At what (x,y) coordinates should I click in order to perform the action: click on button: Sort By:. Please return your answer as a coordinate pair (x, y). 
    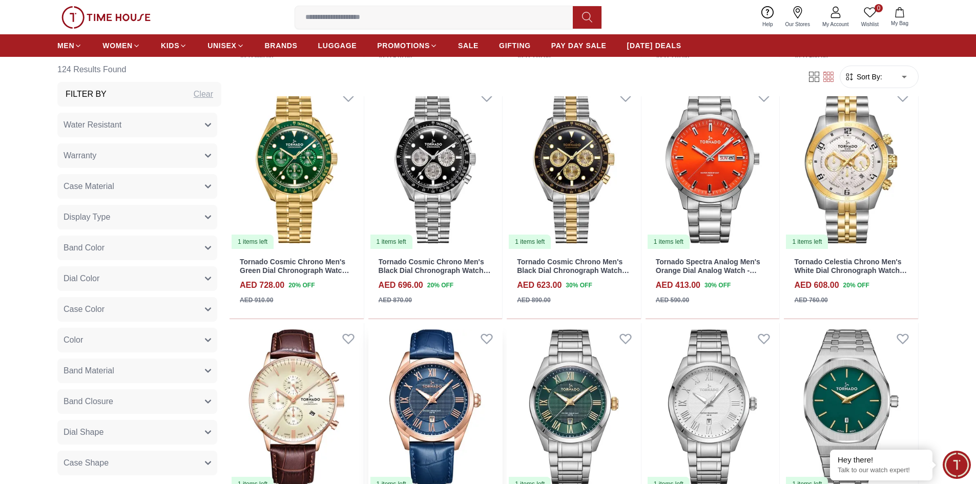
    Looking at the image, I should click on (863, 77).